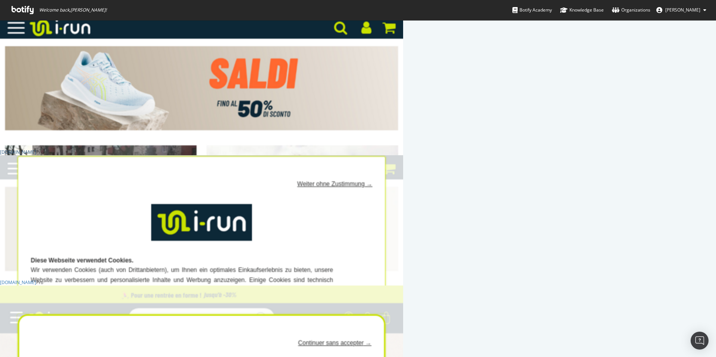 The image size is (716, 357). I want to click on div: Organizations, so click(631, 10).